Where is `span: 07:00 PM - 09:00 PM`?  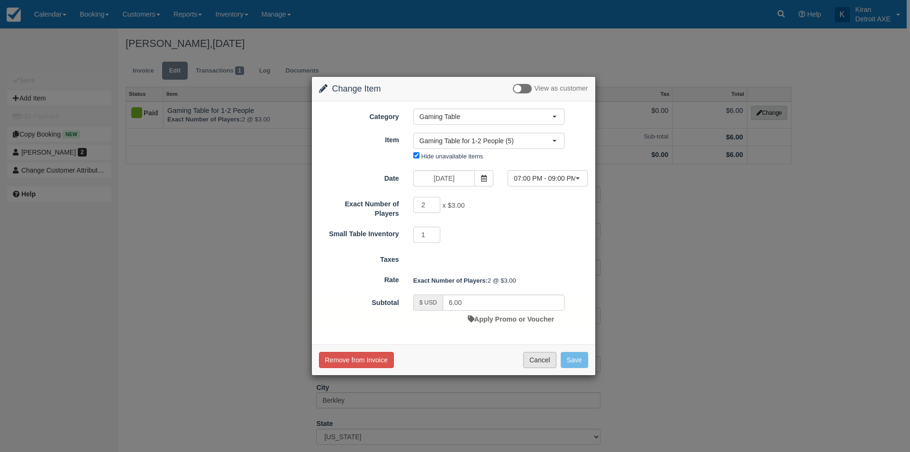 span: 07:00 PM - 09:00 PM is located at coordinates (544, 178).